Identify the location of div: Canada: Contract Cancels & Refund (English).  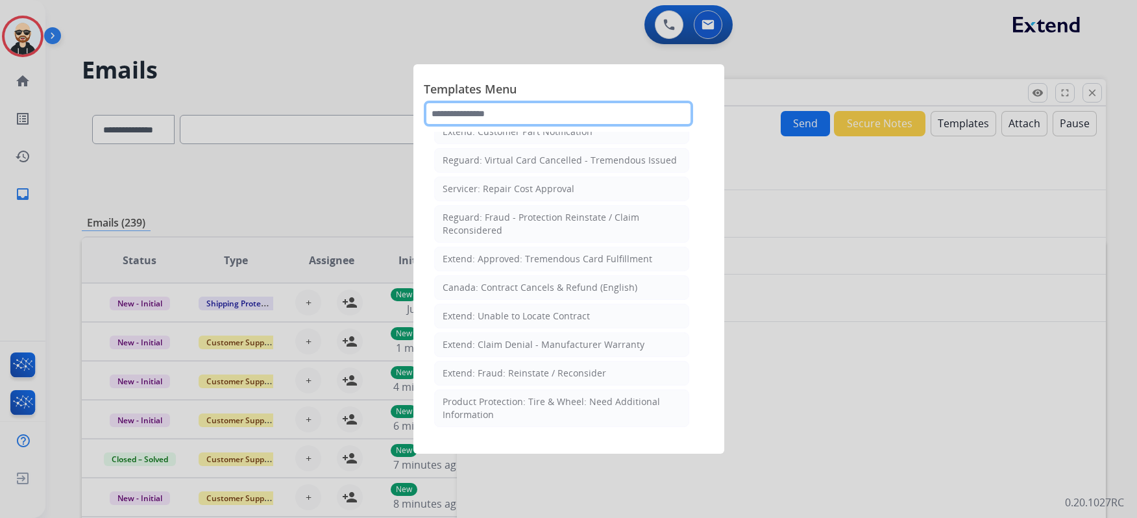
(540, 287).